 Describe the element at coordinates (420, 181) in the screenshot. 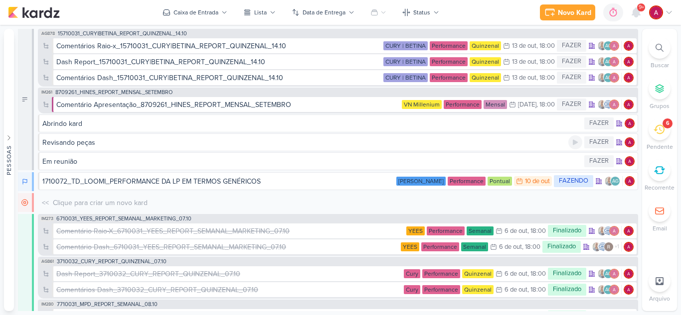

I see `div: Teixeira Duarte` at that location.